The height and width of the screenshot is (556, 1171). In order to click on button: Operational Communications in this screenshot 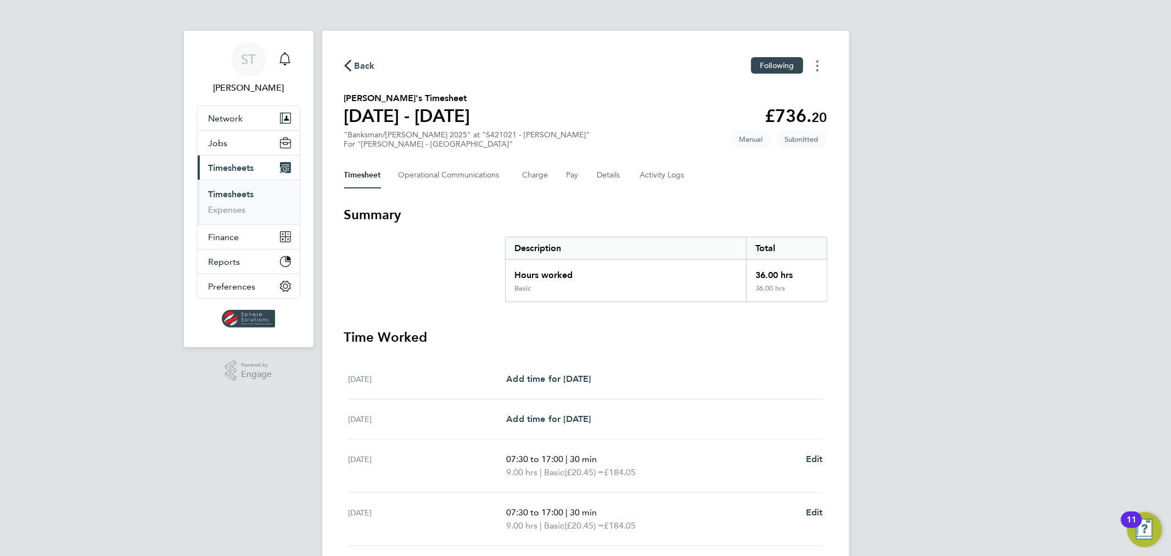, I will do `click(452, 175)`.